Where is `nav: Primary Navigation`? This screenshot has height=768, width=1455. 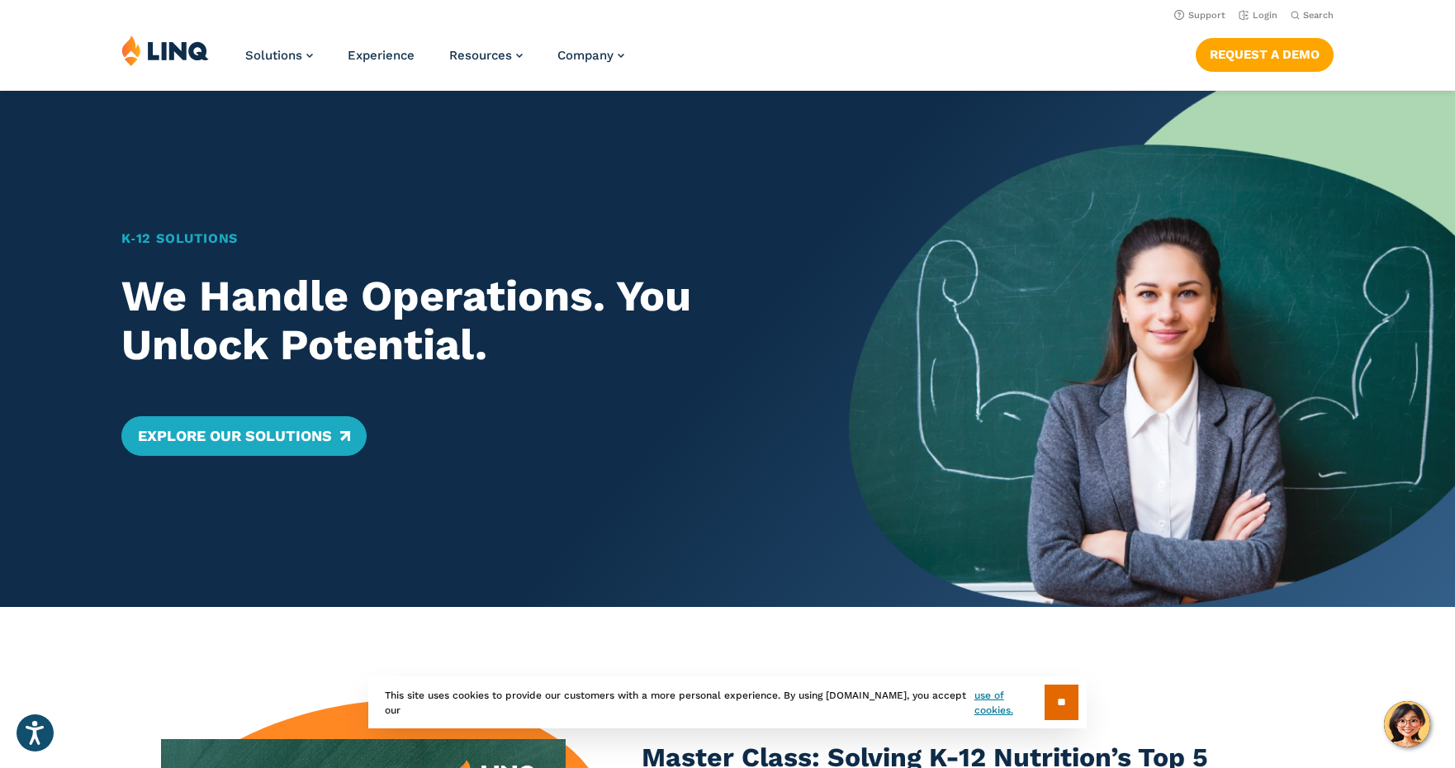 nav: Primary Navigation is located at coordinates (434, 62).